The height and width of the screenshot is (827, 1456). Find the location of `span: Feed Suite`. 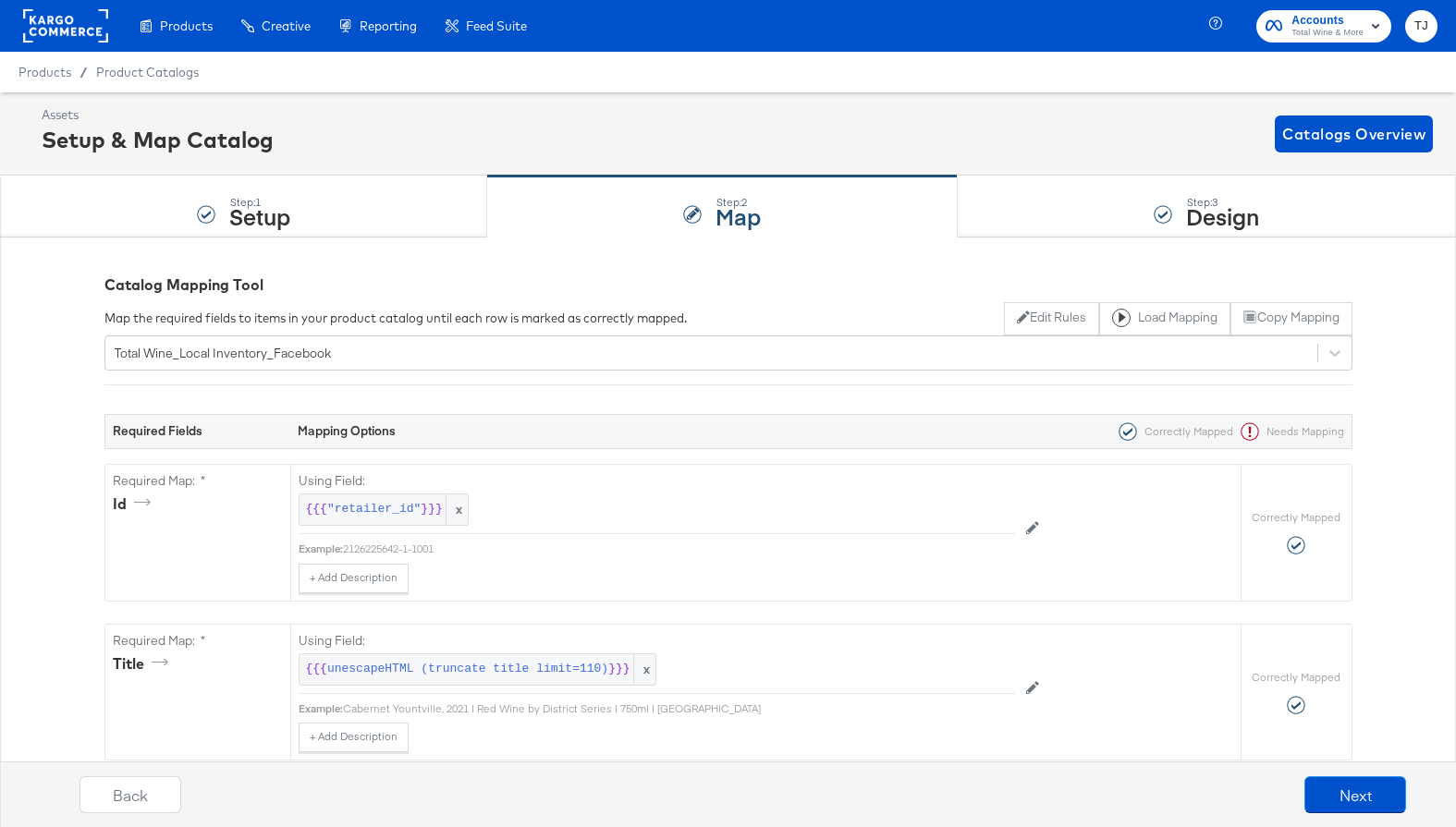

span: Feed Suite is located at coordinates (497, 26).